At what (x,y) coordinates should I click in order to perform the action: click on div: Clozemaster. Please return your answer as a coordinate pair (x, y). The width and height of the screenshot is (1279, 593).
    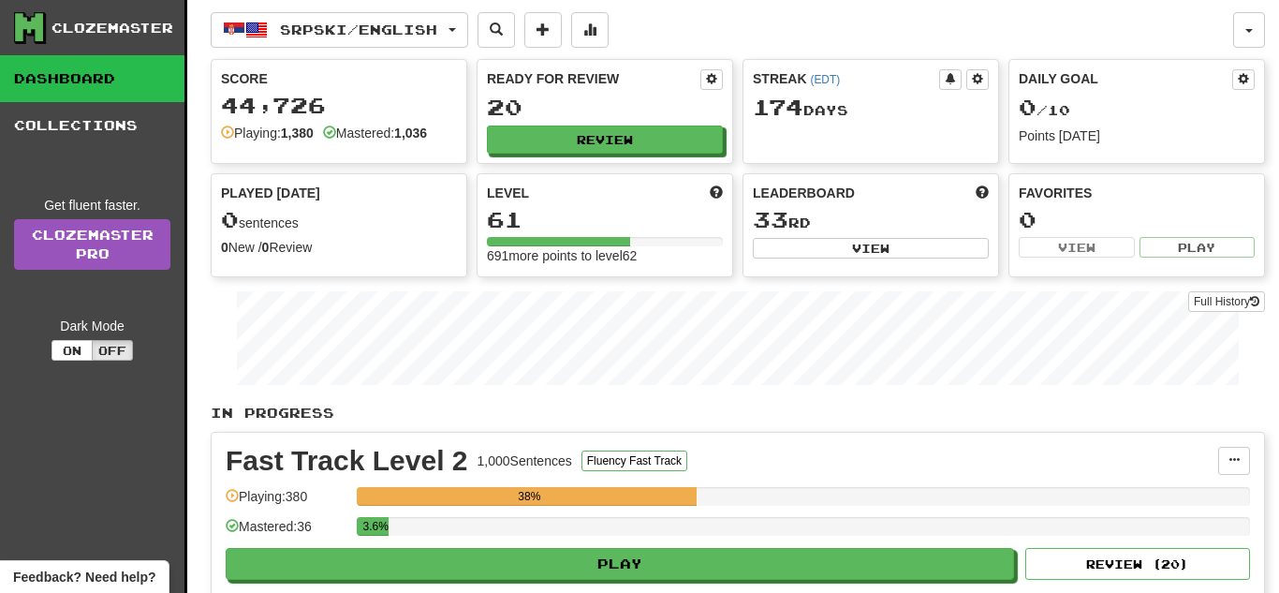
    Looking at the image, I should click on (112, 28).